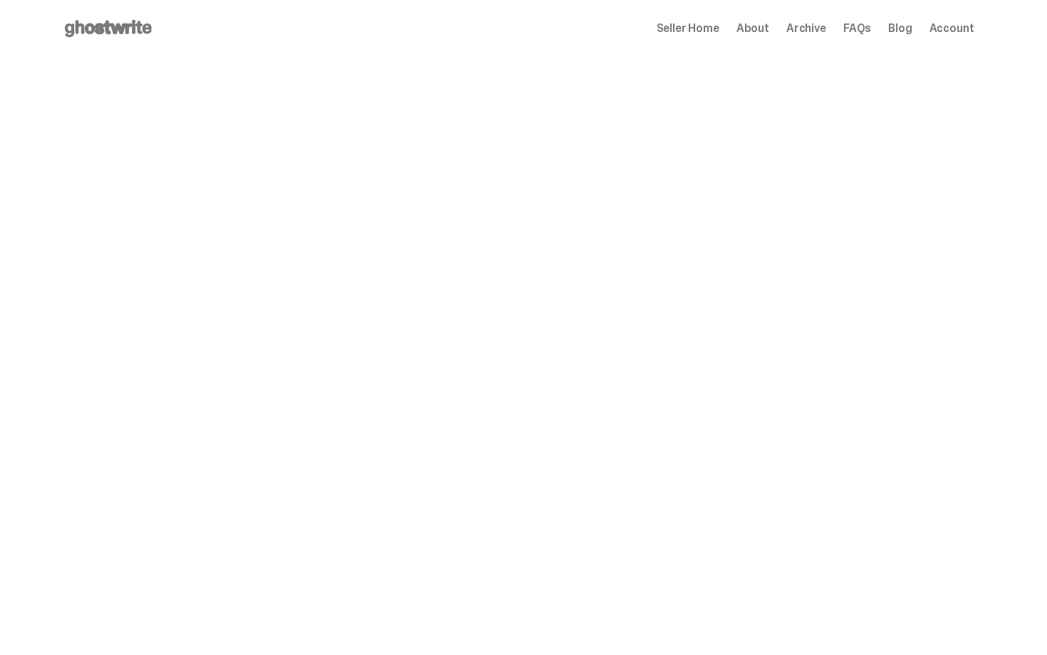  What do you see at coordinates (807, 28) in the screenshot?
I see `span: Archive` at bounding box center [807, 28].